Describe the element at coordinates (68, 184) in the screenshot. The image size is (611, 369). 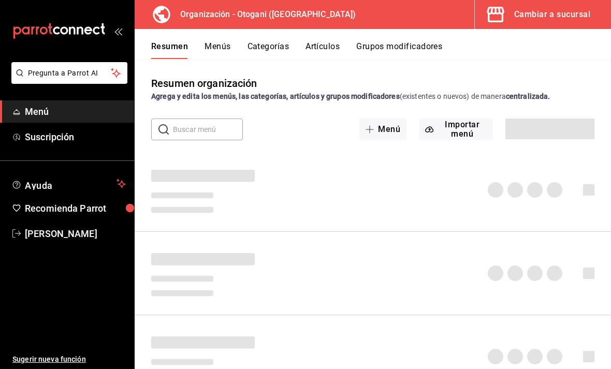
I see `span: Ayuda` at that location.